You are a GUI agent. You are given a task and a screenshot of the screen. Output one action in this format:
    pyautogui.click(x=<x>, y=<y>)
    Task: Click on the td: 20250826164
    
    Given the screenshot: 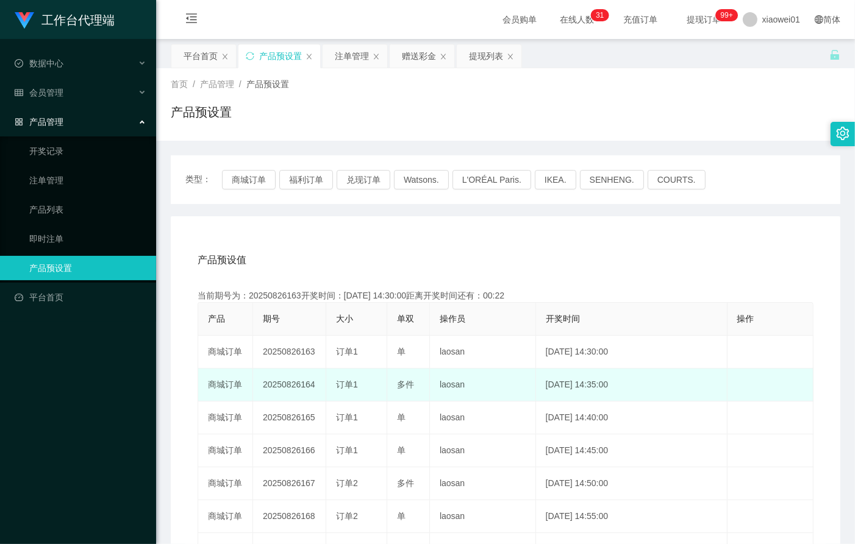 What is the action you would take?
    pyautogui.click(x=290, y=385)
    